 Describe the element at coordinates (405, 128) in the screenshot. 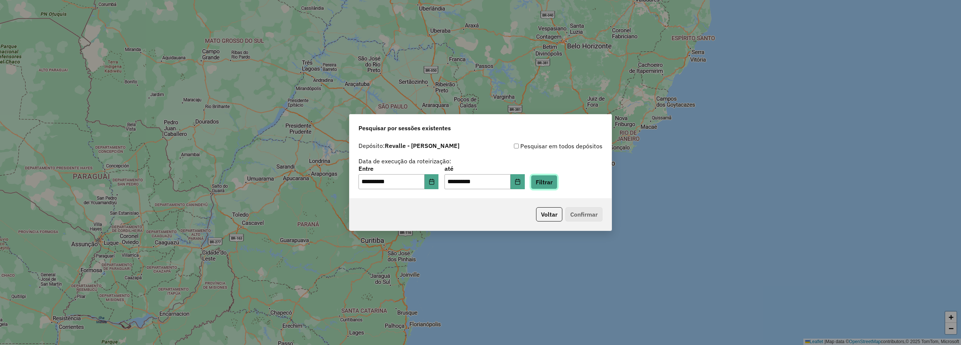

I see `span: Pesquisar por sessões existentes` at that location.